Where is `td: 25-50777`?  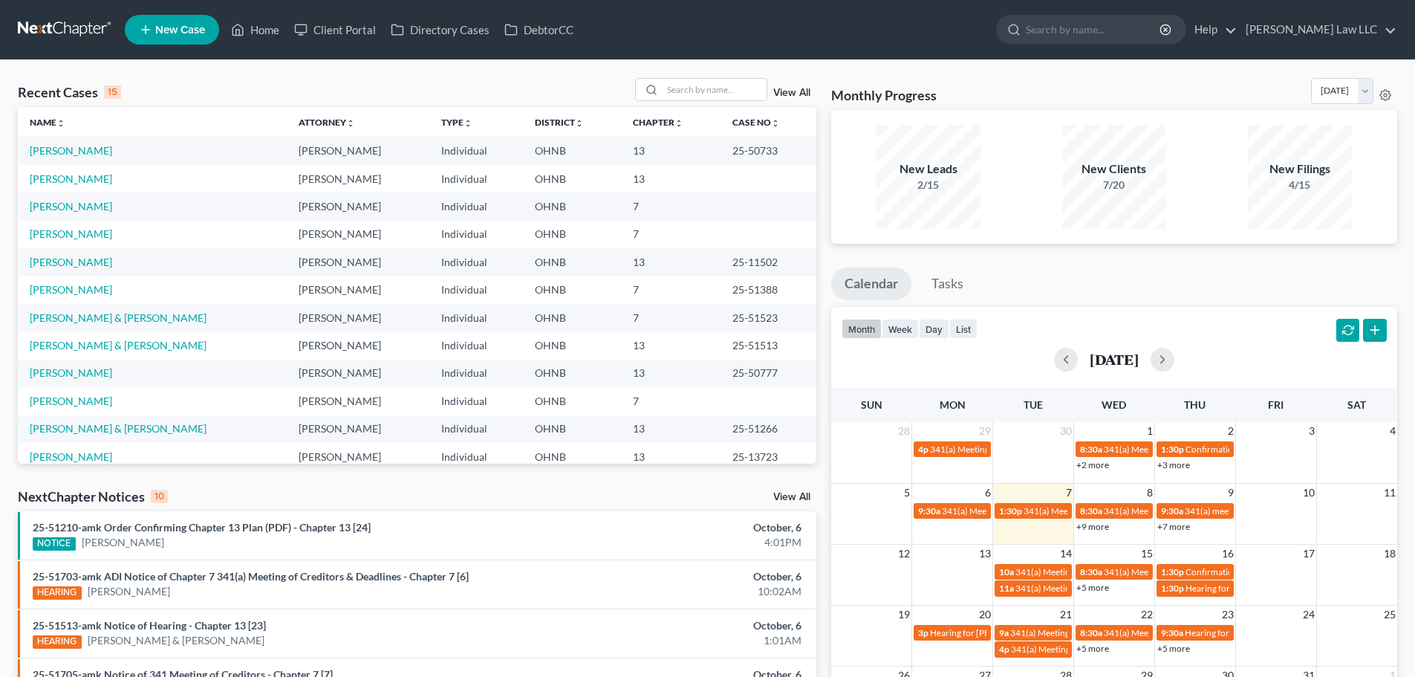
td: 25-50777 is located at coordinates (768, 373).